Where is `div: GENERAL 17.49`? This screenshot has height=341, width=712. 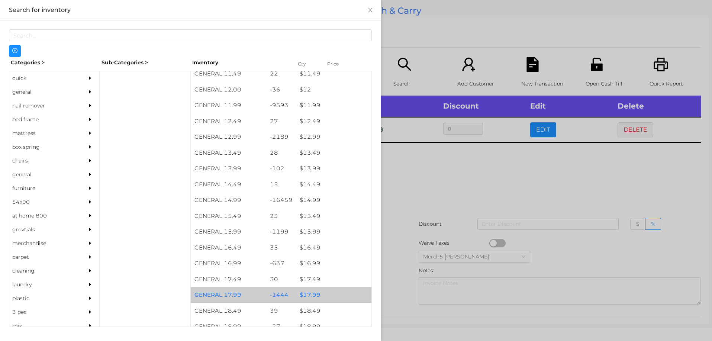
div: GENERAL 17.49 is located at coordinates (228, 279).